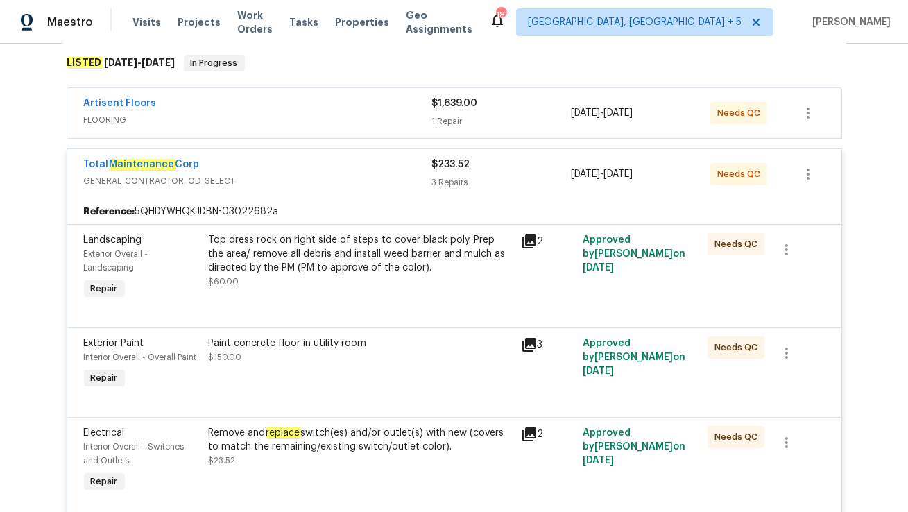 The image size is (908, 512). Describe the element at coordinates (225, 357) in the screenshot. I see `span: $150.00` at that location.